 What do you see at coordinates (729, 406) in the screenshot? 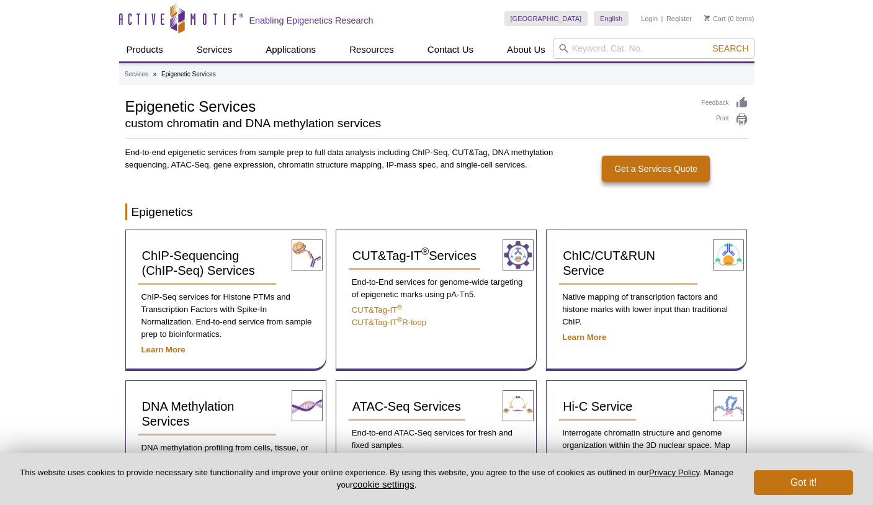
I see `img: Hi-C Service` at bounding box center [729, 406].